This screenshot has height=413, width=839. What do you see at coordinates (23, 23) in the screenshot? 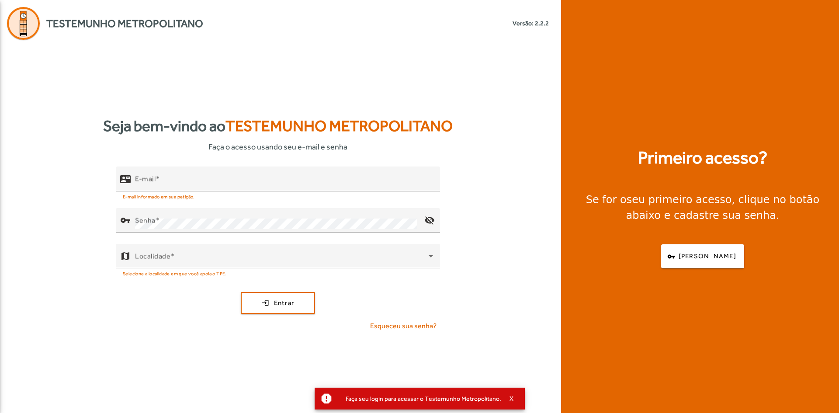
I see `img: Logo Agenda` at bounding box center [23, 23].